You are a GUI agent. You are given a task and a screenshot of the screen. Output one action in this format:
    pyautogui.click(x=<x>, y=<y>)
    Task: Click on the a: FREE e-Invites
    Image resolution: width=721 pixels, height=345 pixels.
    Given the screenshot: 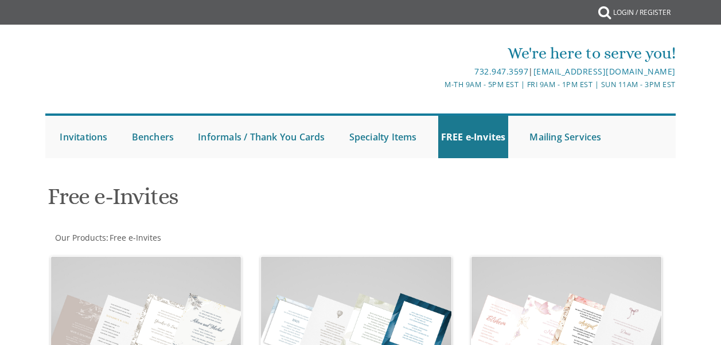 What is the action you would take?
    pyautogui.click(x=473, y=137)
    